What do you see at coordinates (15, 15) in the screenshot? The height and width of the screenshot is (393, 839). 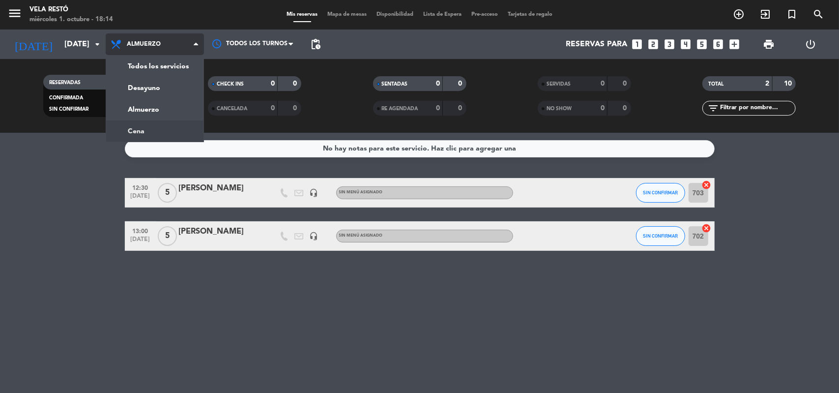 I see `button: menu` at bounding box center [15, 15].